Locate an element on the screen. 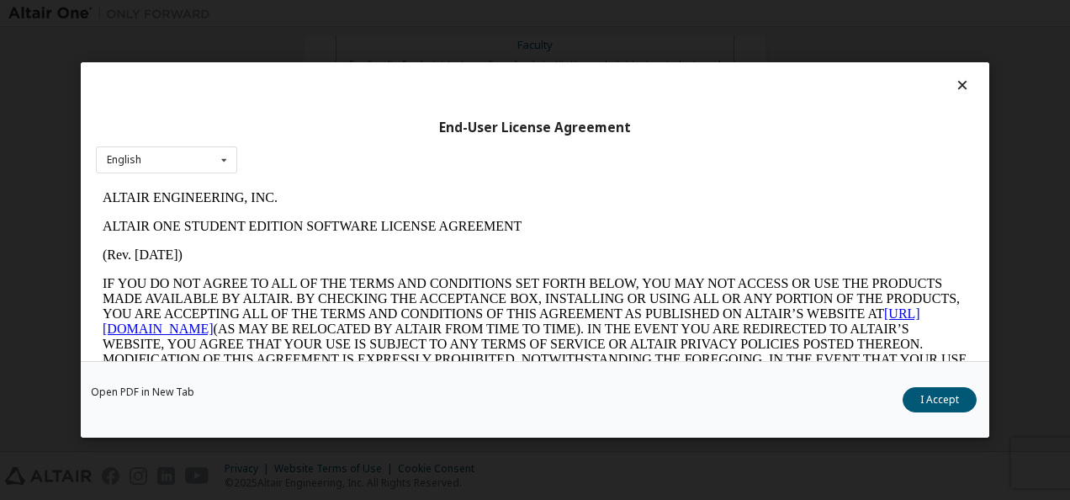 The height and width of the screenshot is (500, 1070). div: English is located at coordinates (124, 160).